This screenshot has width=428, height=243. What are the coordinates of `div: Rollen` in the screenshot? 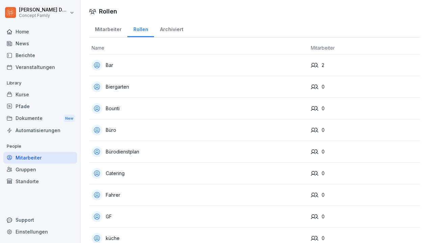 It's located at (141, 28).